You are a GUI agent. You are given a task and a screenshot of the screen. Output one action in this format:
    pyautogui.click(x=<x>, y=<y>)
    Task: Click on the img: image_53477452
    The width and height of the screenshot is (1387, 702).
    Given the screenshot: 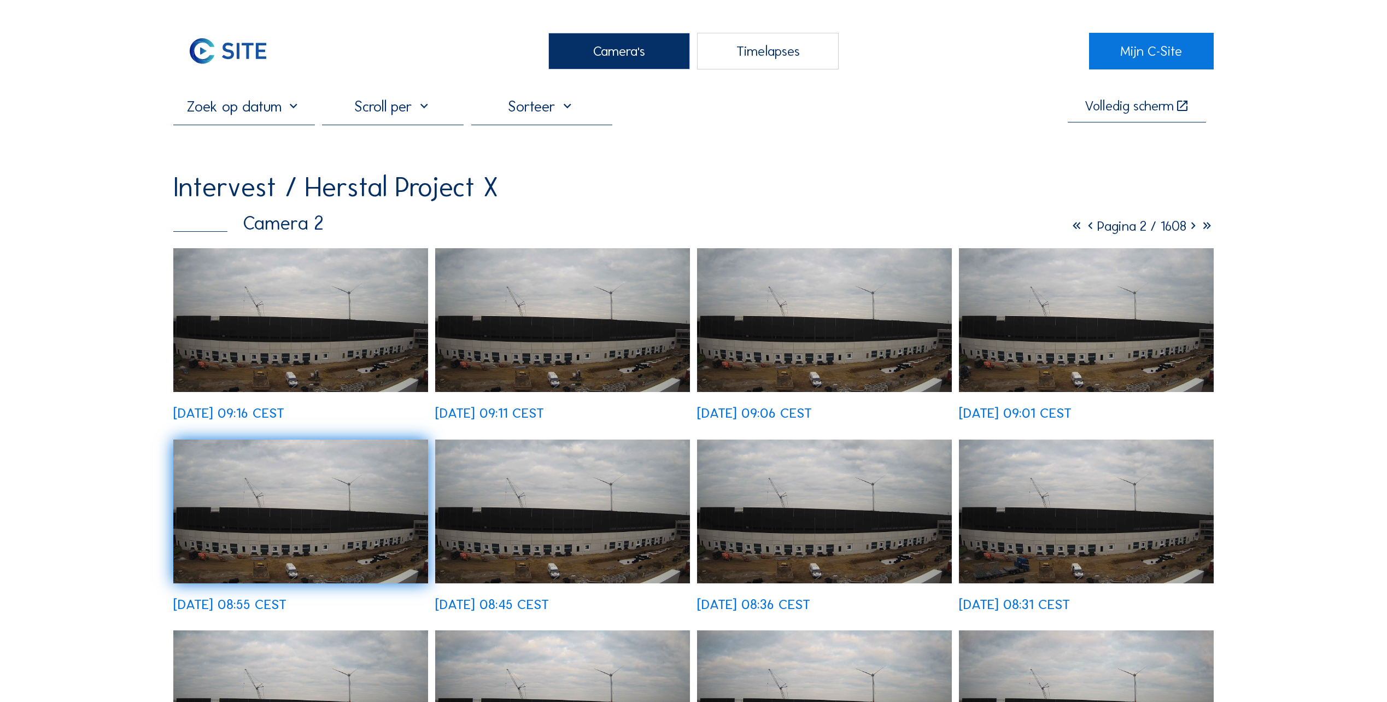 What is the action you would take?
    pyautogui.click(x=563, y=511)
    